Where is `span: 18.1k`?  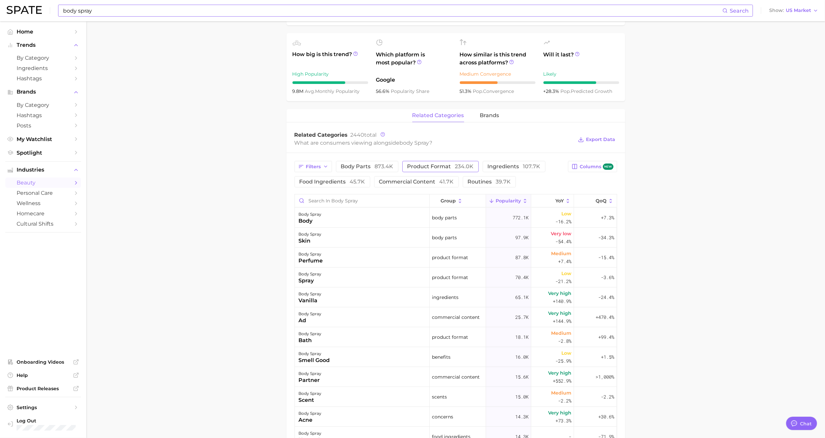 span: 18.1k is located at coordinates (522, 337).